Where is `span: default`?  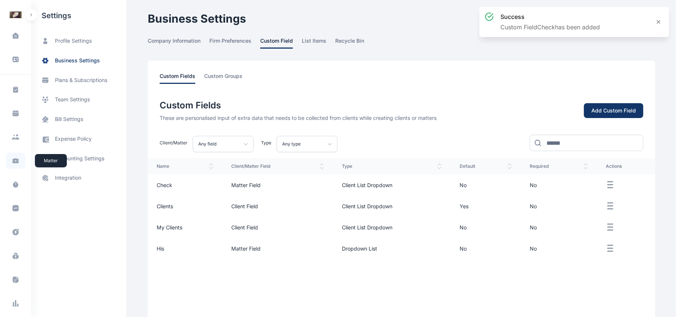 span: default is located at coordinates (486, 166).